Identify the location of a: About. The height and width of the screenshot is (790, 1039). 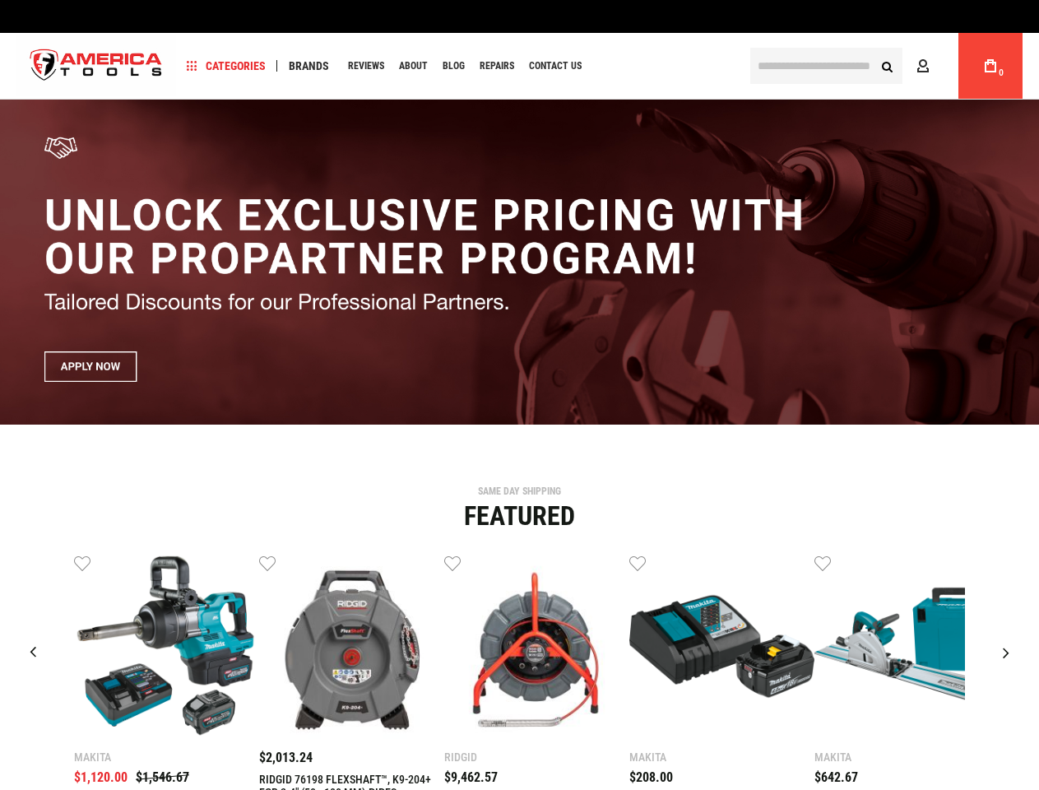
(413, 66).